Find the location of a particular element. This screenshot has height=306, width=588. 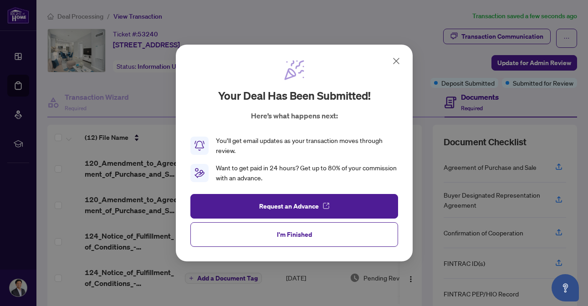

button: I'm Finished is located at coordinates (294, 235).